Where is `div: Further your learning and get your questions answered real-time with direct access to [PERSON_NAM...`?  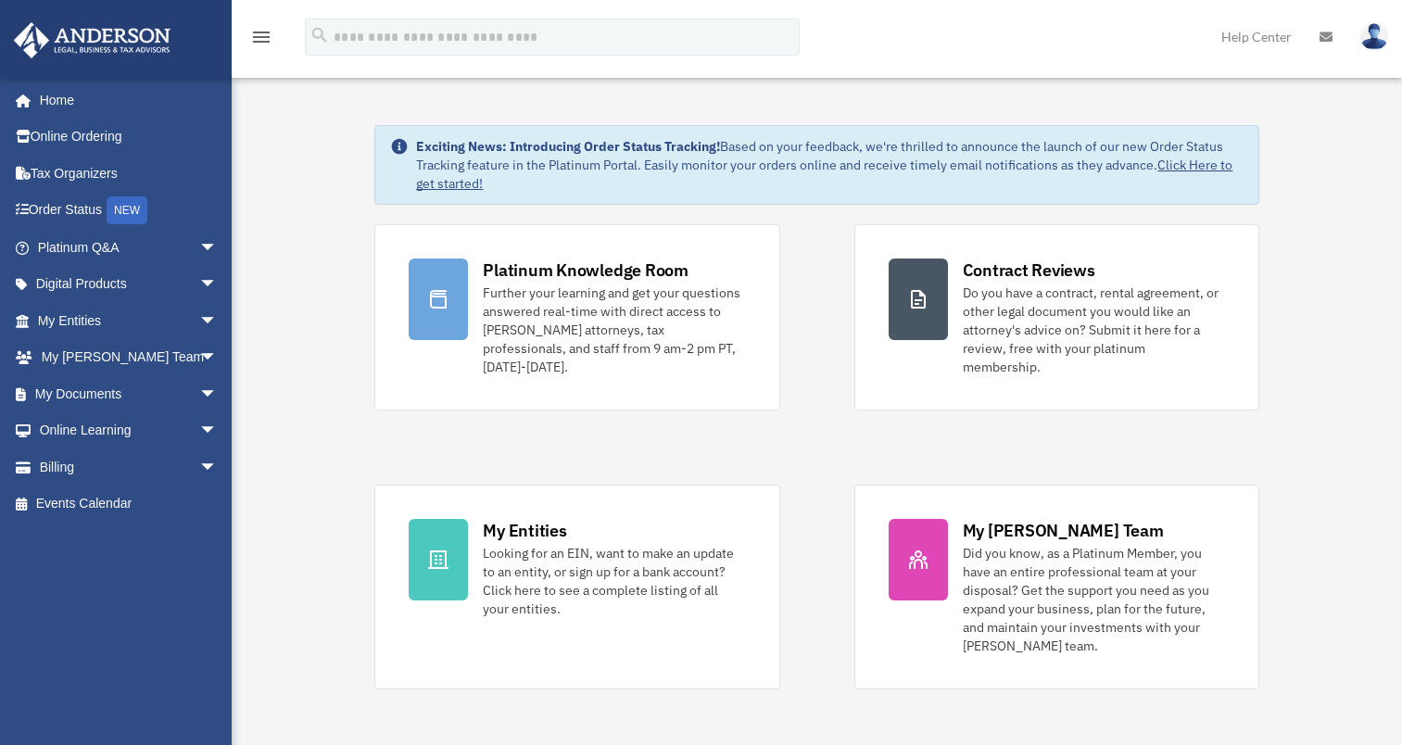 div: Further your learning and get your questions answered real-time with direct access to [PERSON_NAM... is located at coordinates (613, 330).